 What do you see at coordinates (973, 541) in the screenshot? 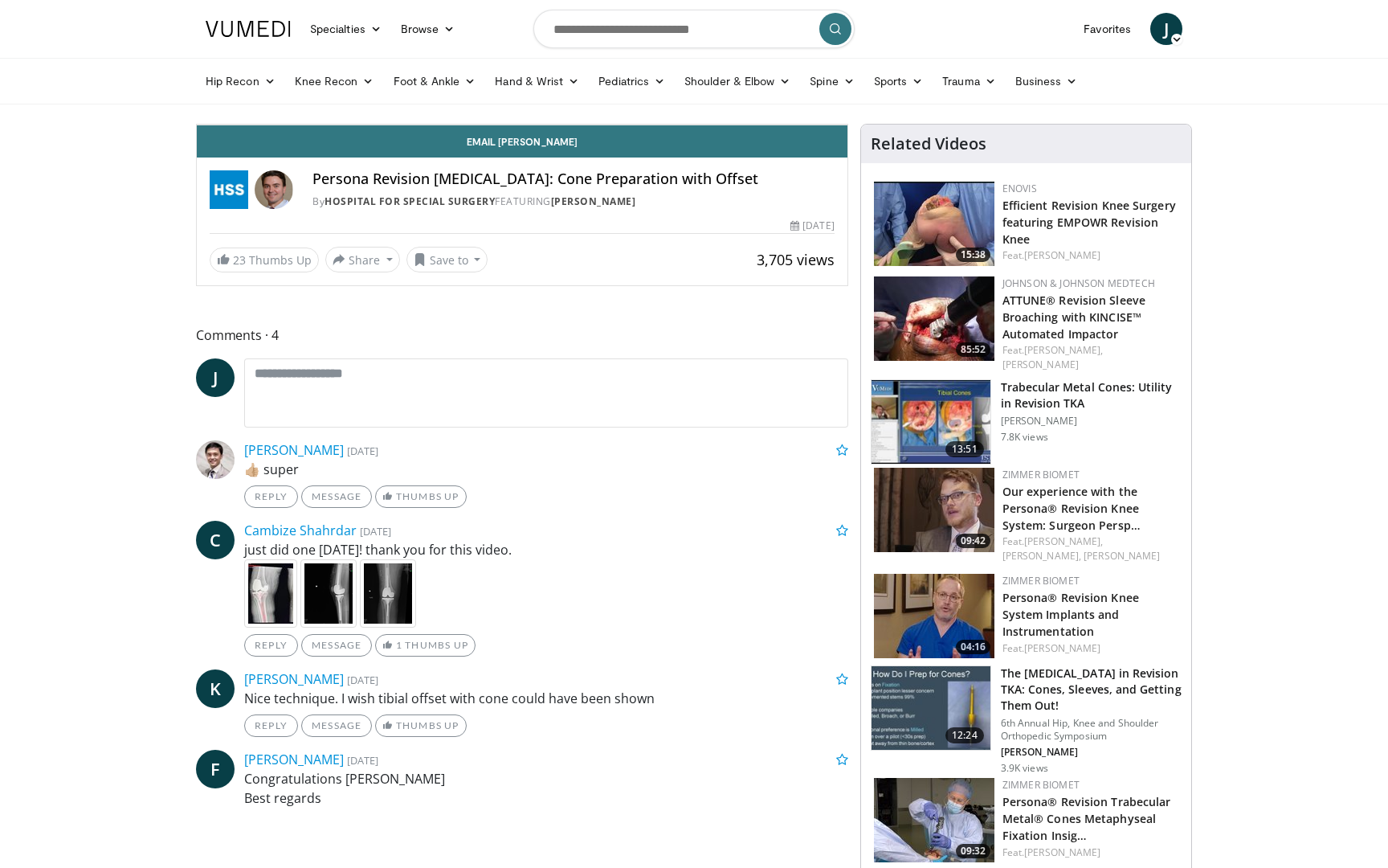
I see `span: 09:42` at bounding box center [973, 541].